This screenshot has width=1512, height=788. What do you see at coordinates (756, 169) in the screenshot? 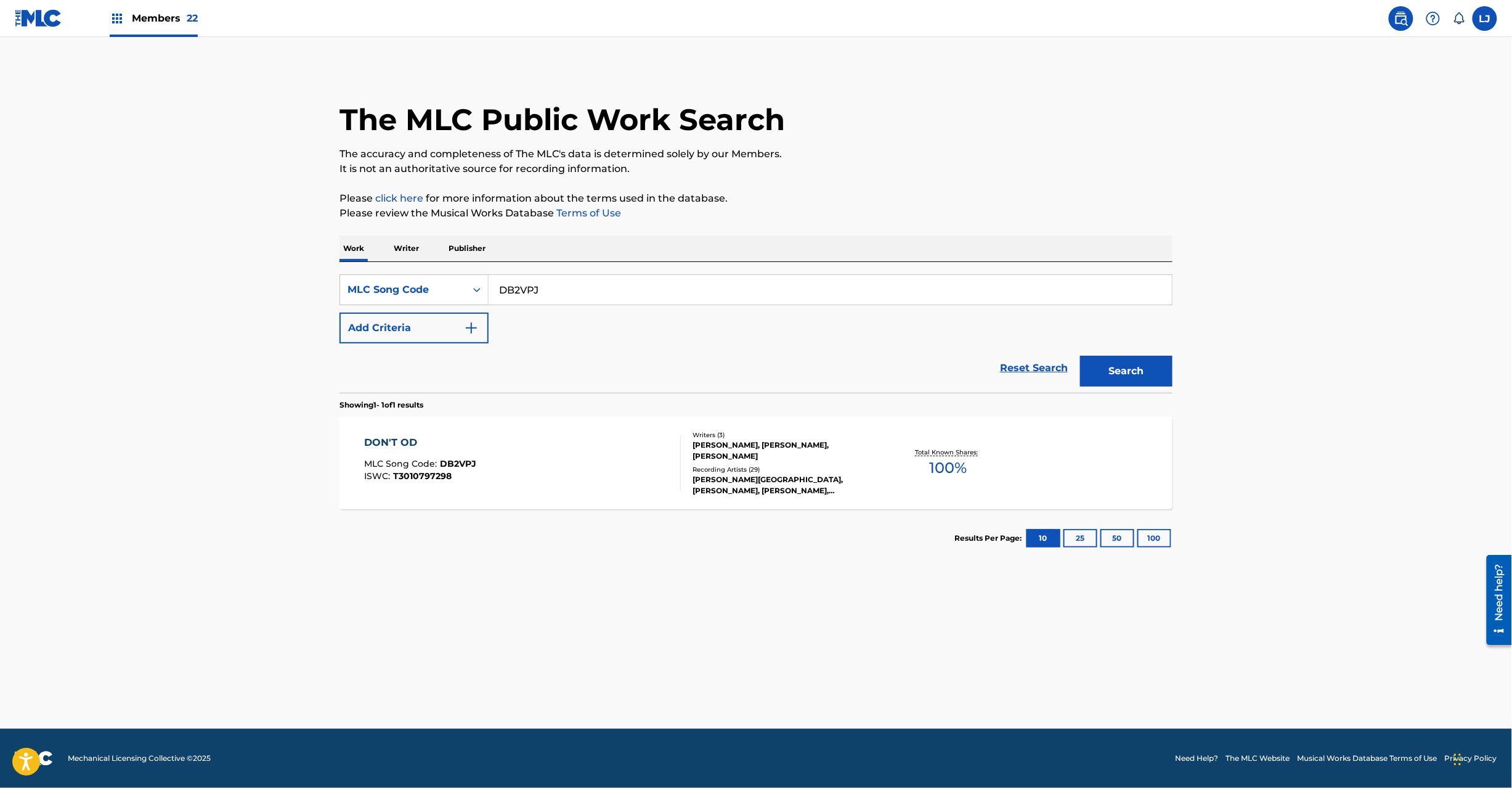
I see `p: It is not an authoritative source for recording information.` at bounding box center [756, 169].